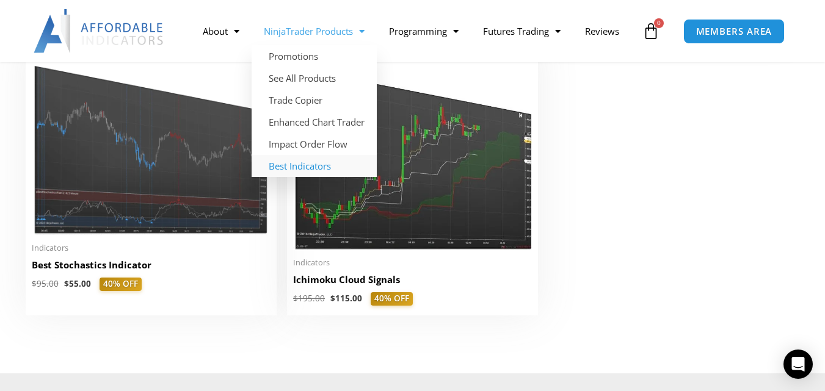 The width and height of the screenshot is (825, 391). I want to click on a: NinjaTrader Products, so click(314, 31).